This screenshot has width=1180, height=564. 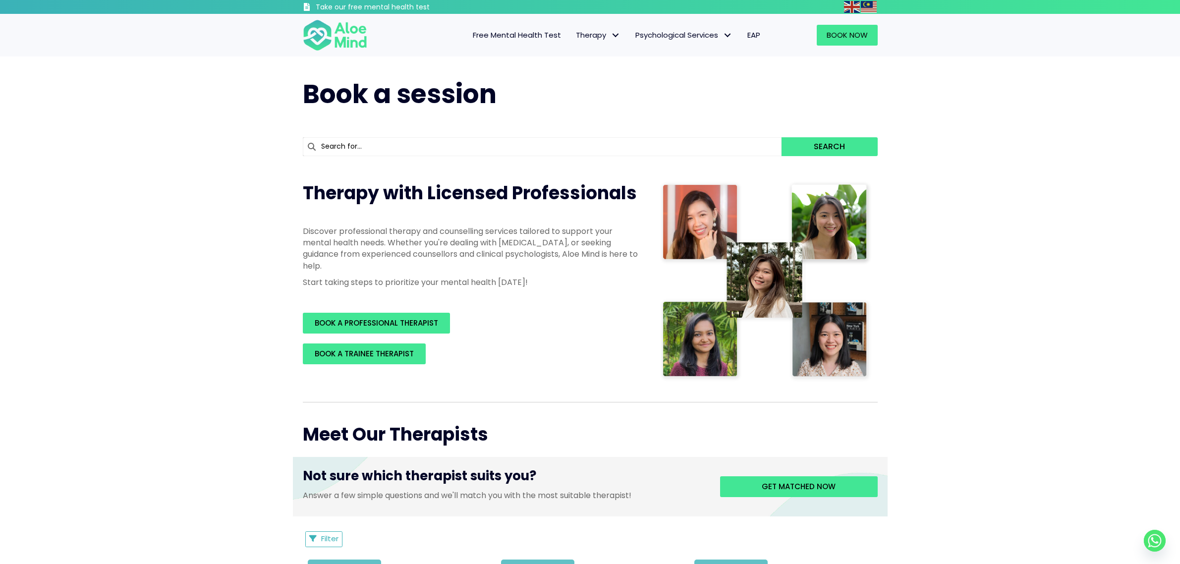 I want to click on span: Psychological Services, so click(x=684, y=35).